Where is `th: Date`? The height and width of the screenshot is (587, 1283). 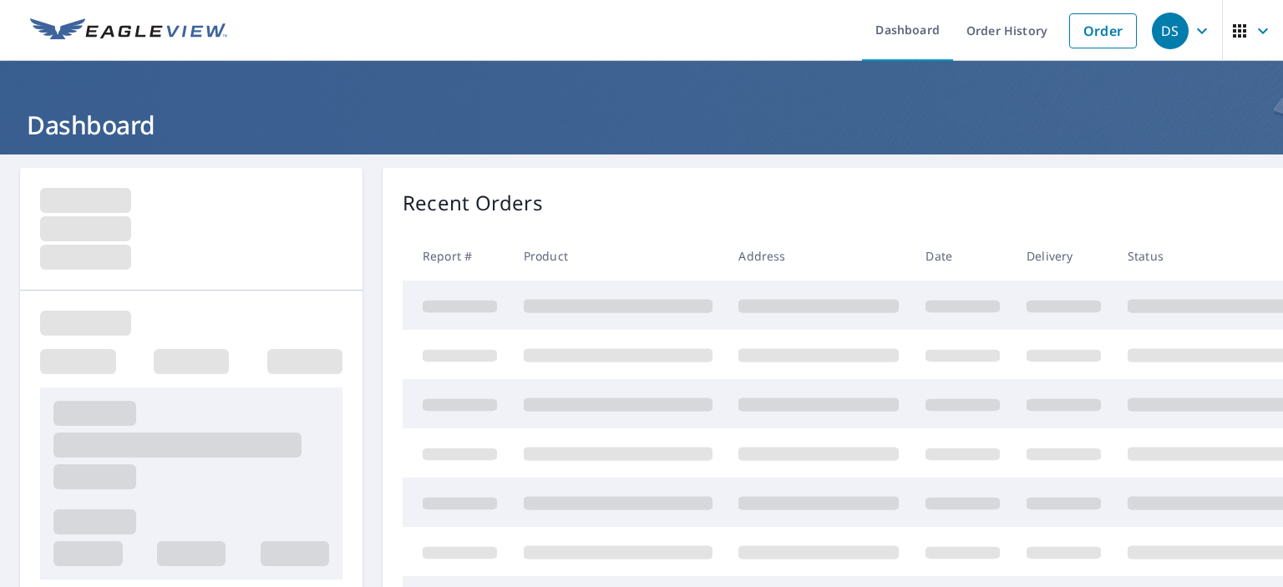
th: Date is located at coordinates (962, 256).